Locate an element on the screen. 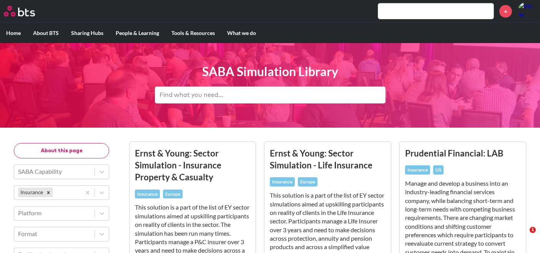 This screenshot has height=253, width=540. a: Go home is located at coordinates (27, 11).